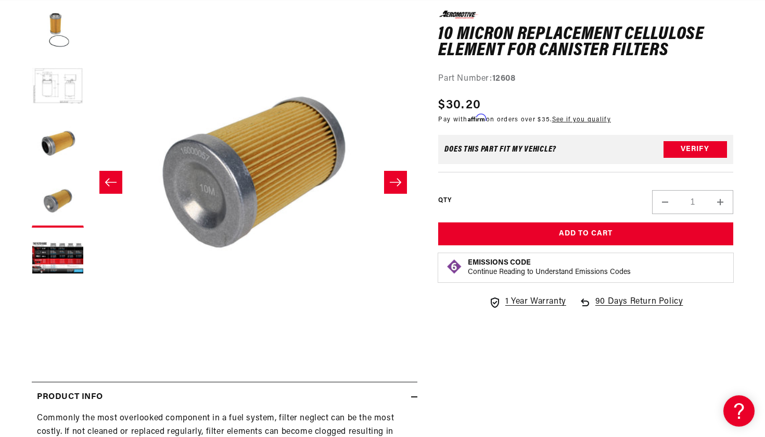 The height and width of the screenshot is (437, 765). I want to click on button: Load image 5 in gallery view, so click(58, 259).